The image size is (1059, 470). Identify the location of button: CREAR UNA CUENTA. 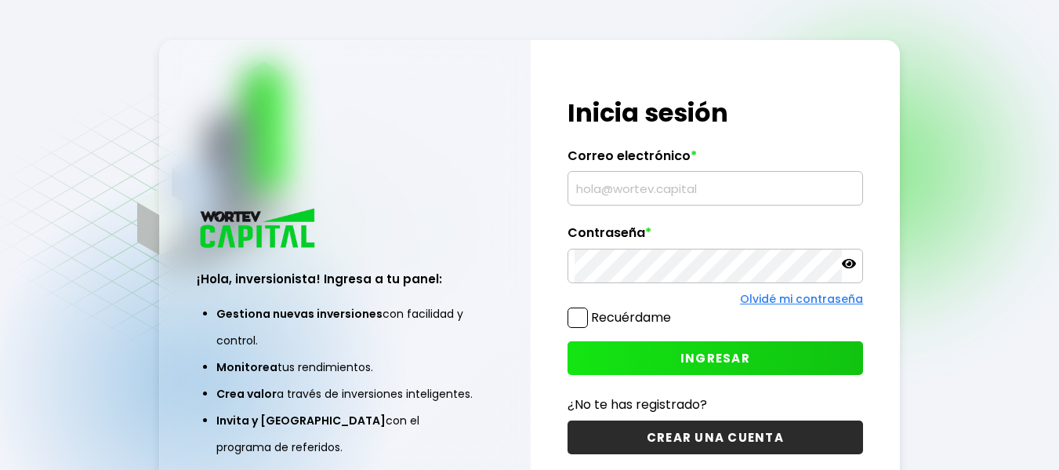
(716, 437).